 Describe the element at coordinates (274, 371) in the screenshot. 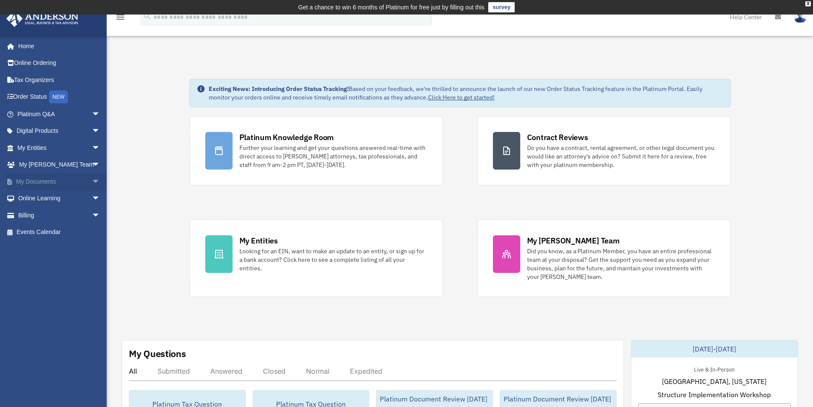

I see `div: Closed` at that location.